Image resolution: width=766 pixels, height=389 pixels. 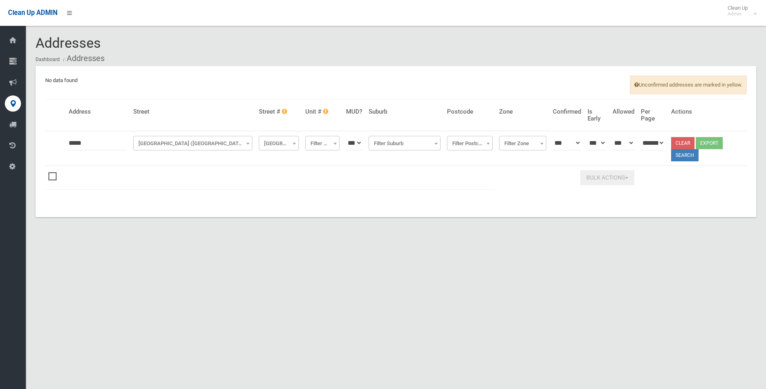 What do you see at coordinates (597, 115) in the screenshot?
I see `h4: Is Early` at bounding box center [597, 115].